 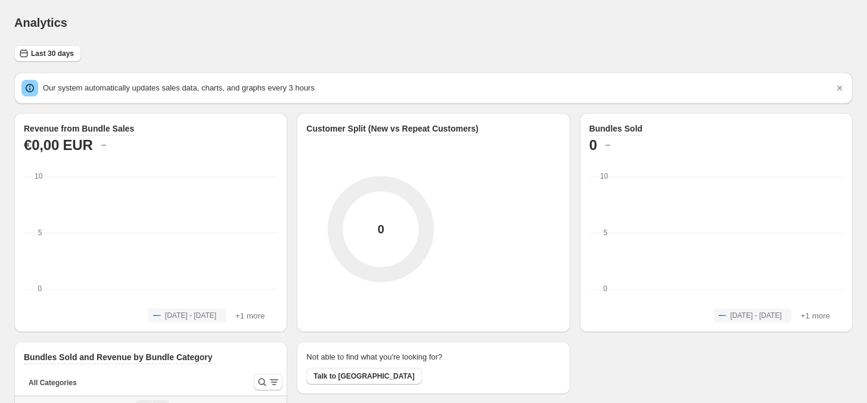 What do you see at coordinates (268, 382) in the screenshot?
I see `button: Search and filter results` at bounding box center [268, 382].